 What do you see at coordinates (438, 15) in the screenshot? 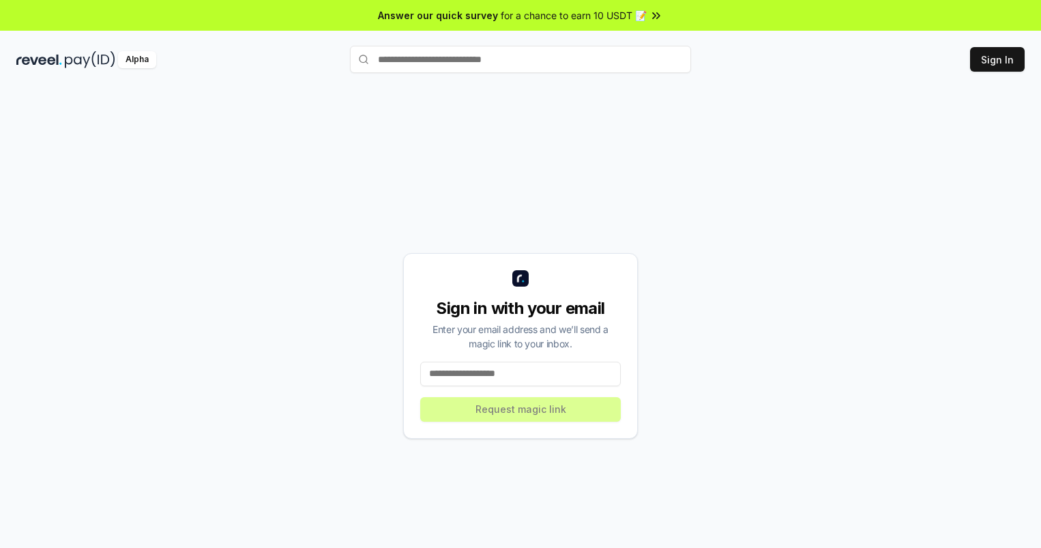
I see `span: Answer our quick survey` at bounding box center [438, 15].